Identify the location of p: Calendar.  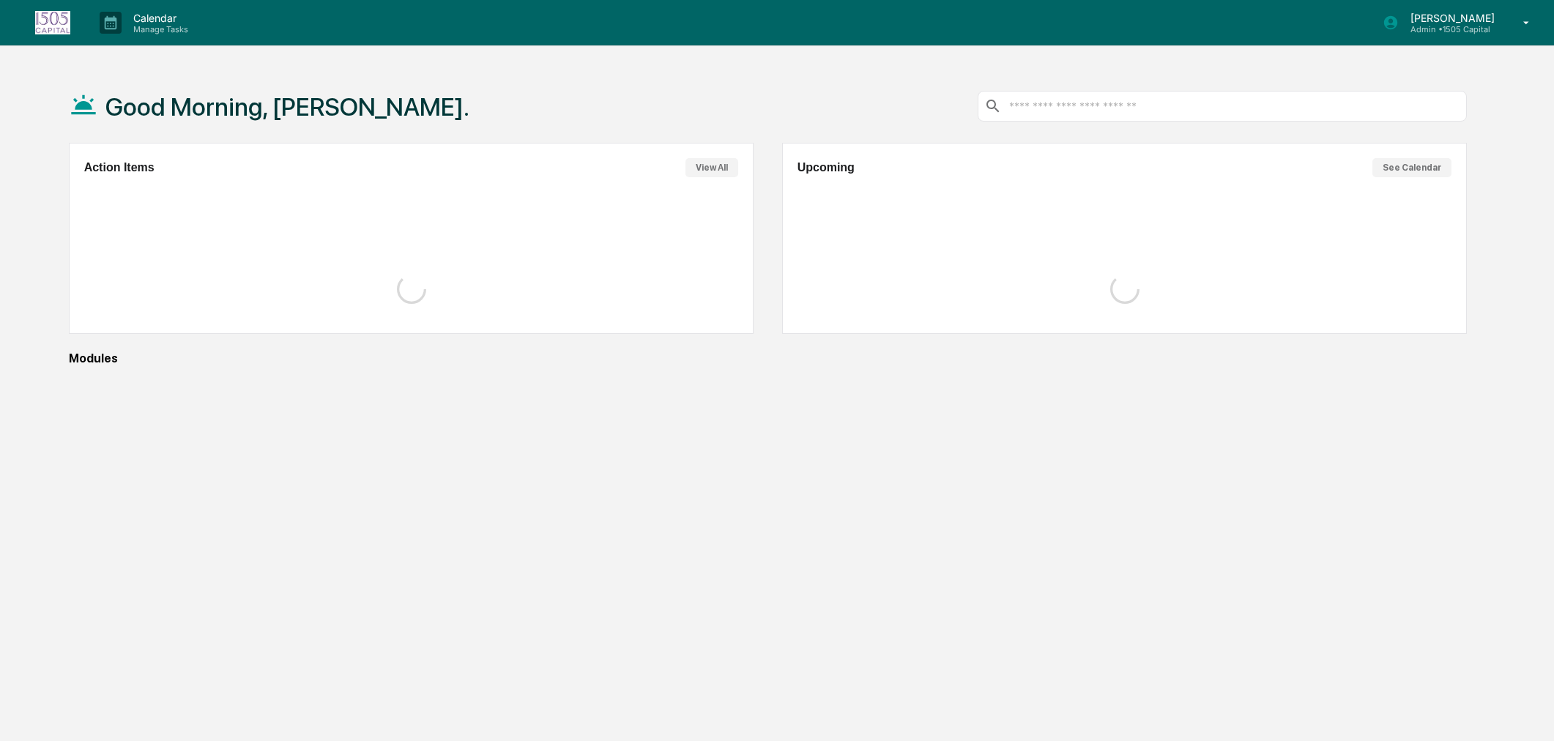
(158, 18).